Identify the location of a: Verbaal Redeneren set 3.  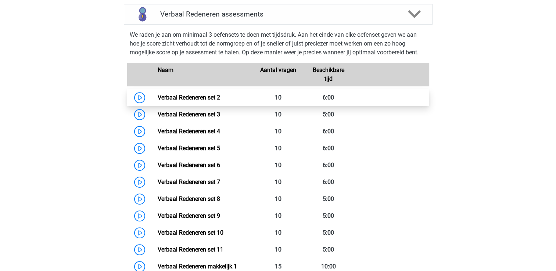
(189, 114).